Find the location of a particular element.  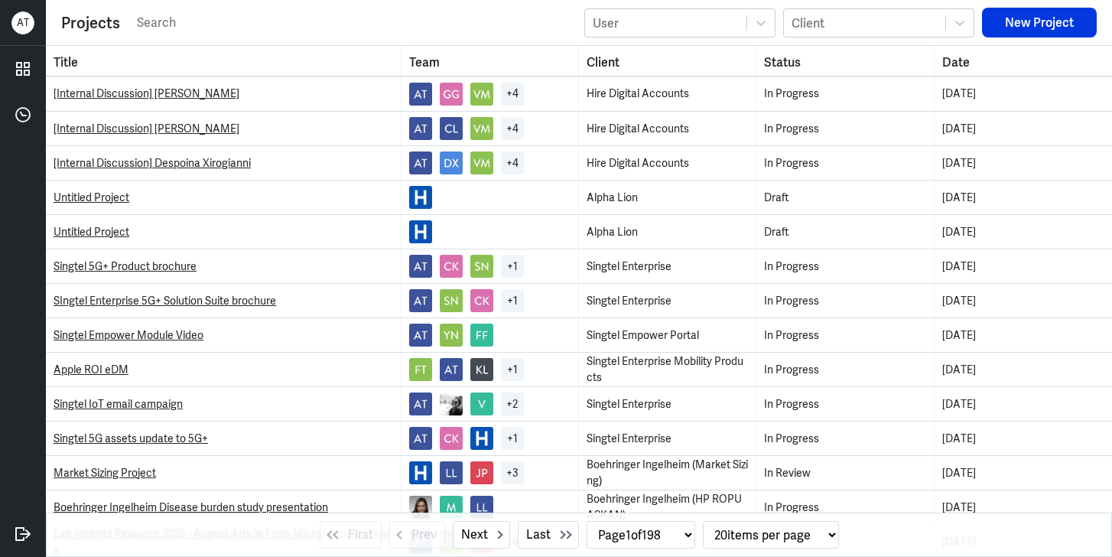

a: SIngtel Enterprise 5G+ Solution Suite brochure is located at coordinates (164, 301).